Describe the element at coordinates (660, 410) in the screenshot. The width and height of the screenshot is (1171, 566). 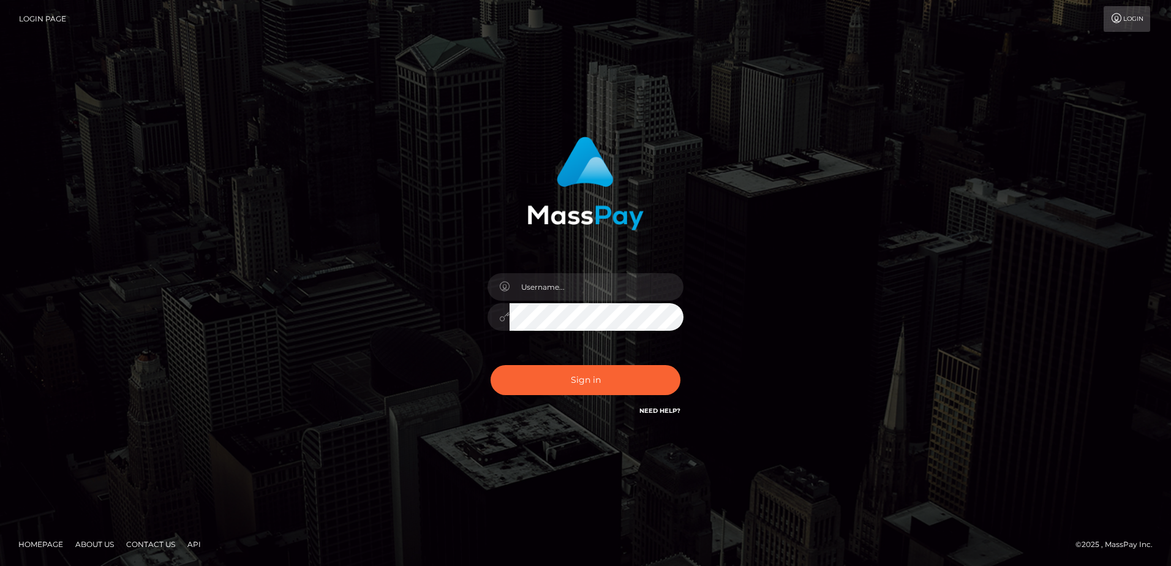
I see `a: Need Help?` at that location.